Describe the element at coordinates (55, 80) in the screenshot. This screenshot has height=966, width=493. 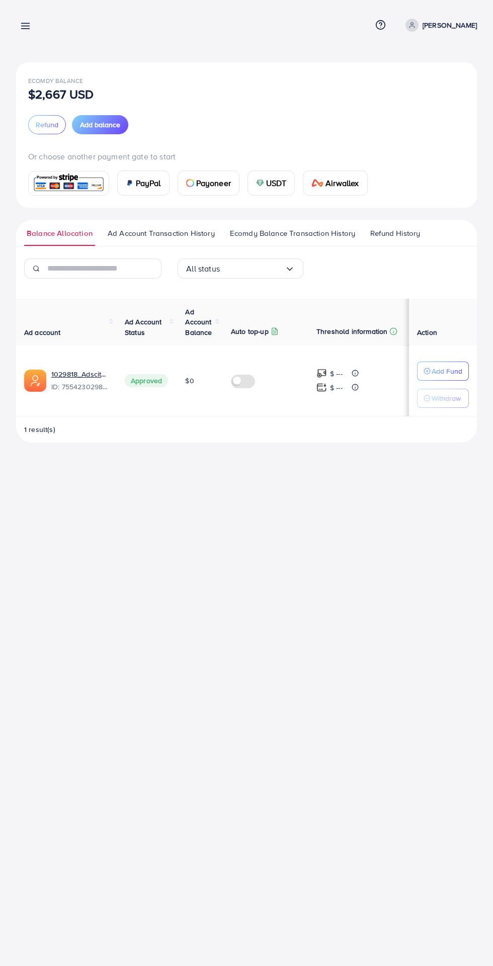
I see `span: Ecomdy Balance` at that location.